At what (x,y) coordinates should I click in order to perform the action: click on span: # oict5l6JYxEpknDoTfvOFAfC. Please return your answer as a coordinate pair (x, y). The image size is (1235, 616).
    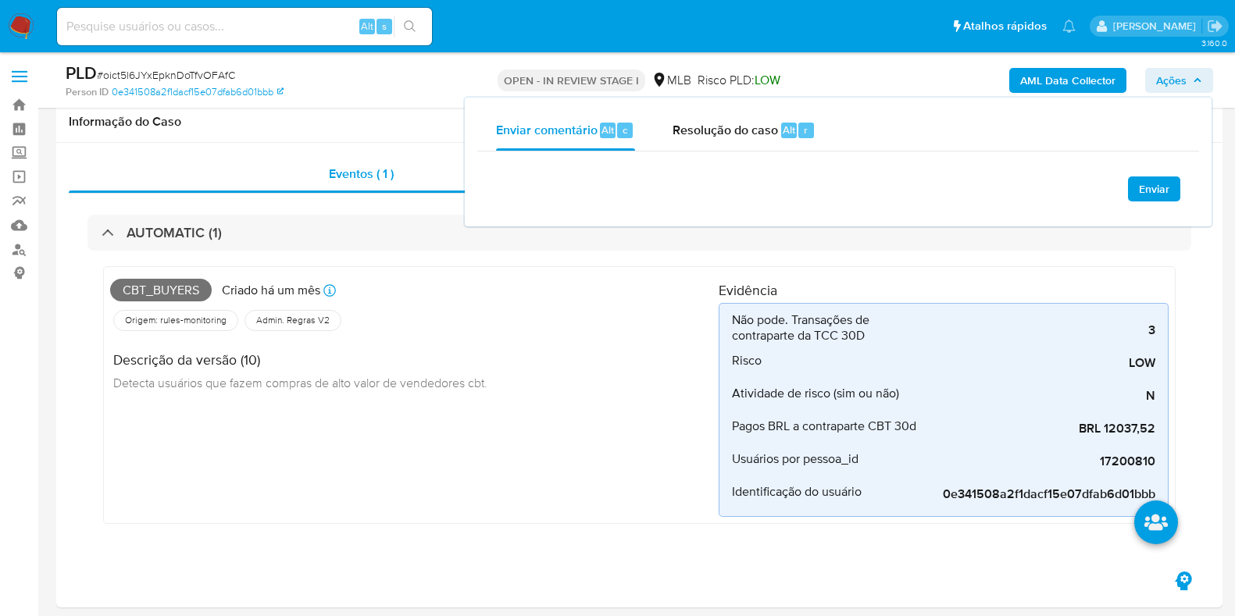
    Looking at the image, I should click on (166, 75).